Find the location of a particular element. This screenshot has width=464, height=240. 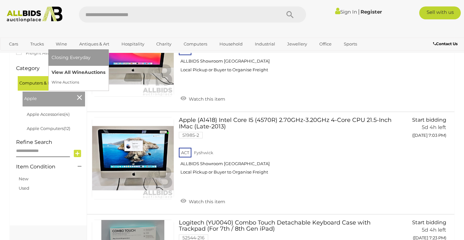

a: Sign In is located at coordinates (346, 12).